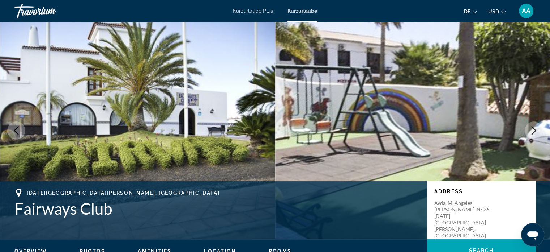  What do you see at coordinates (471, 11) in the screenshot?
I see `button: Sprache ändern` at bounding box center [471, 11].